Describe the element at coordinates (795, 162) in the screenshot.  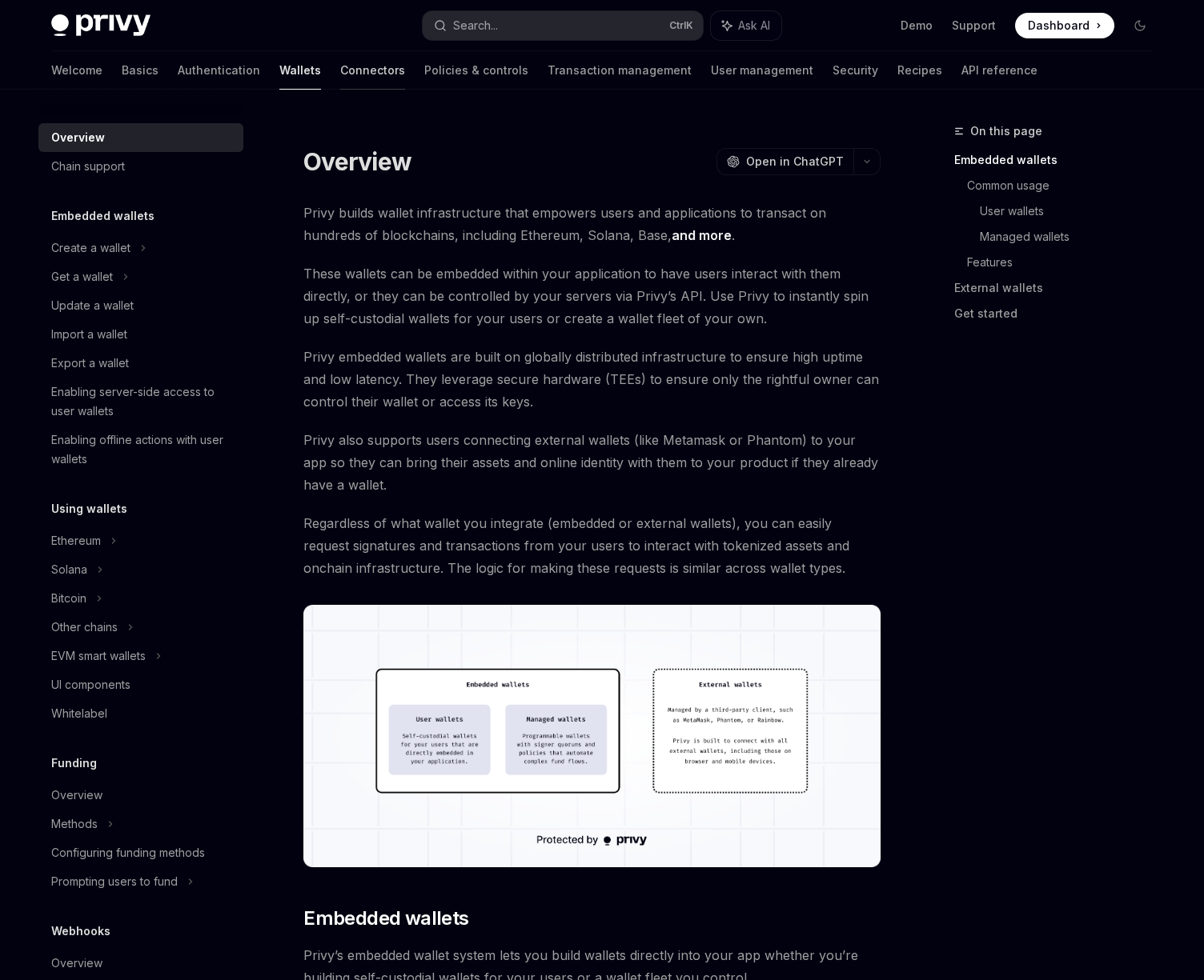
I see `span: Open in ChatGPT` at that location.